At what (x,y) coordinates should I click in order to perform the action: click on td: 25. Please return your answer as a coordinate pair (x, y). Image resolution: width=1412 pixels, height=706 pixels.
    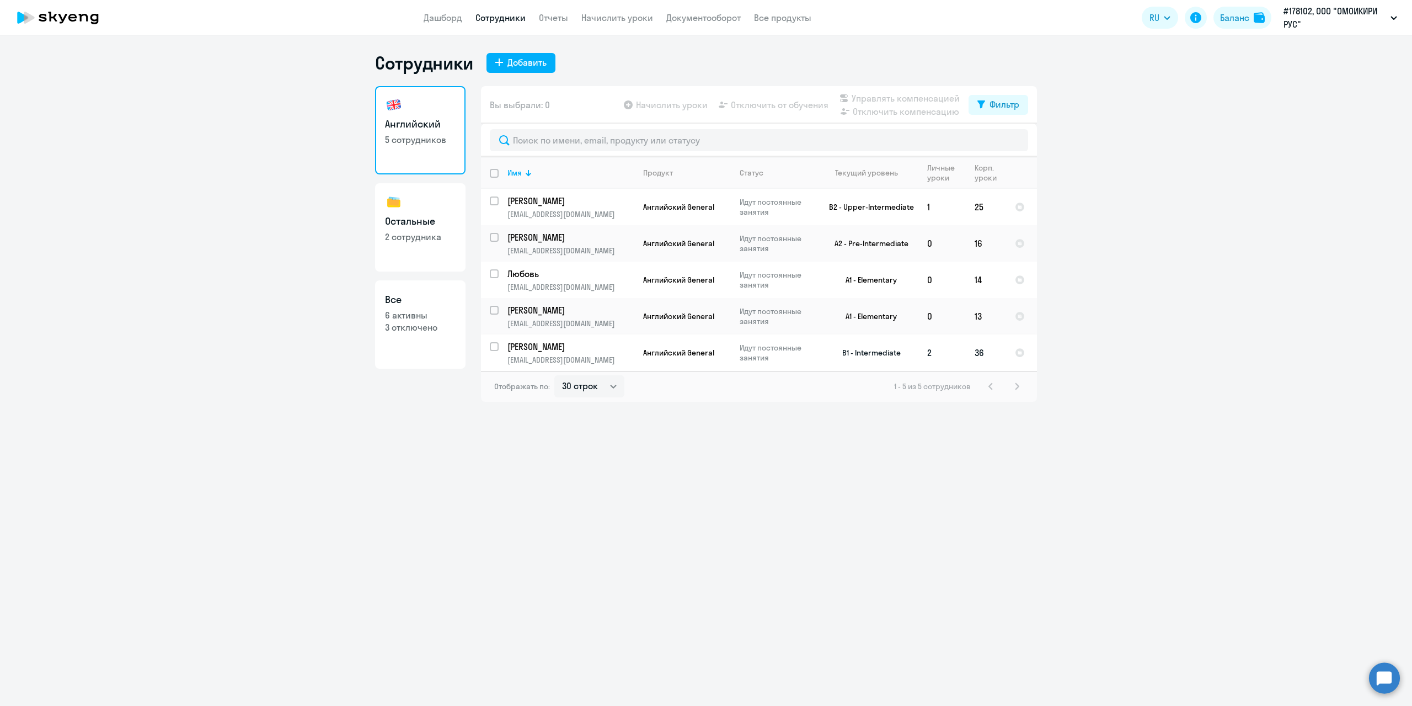
    Looking at the image, I should click on (986, 207).